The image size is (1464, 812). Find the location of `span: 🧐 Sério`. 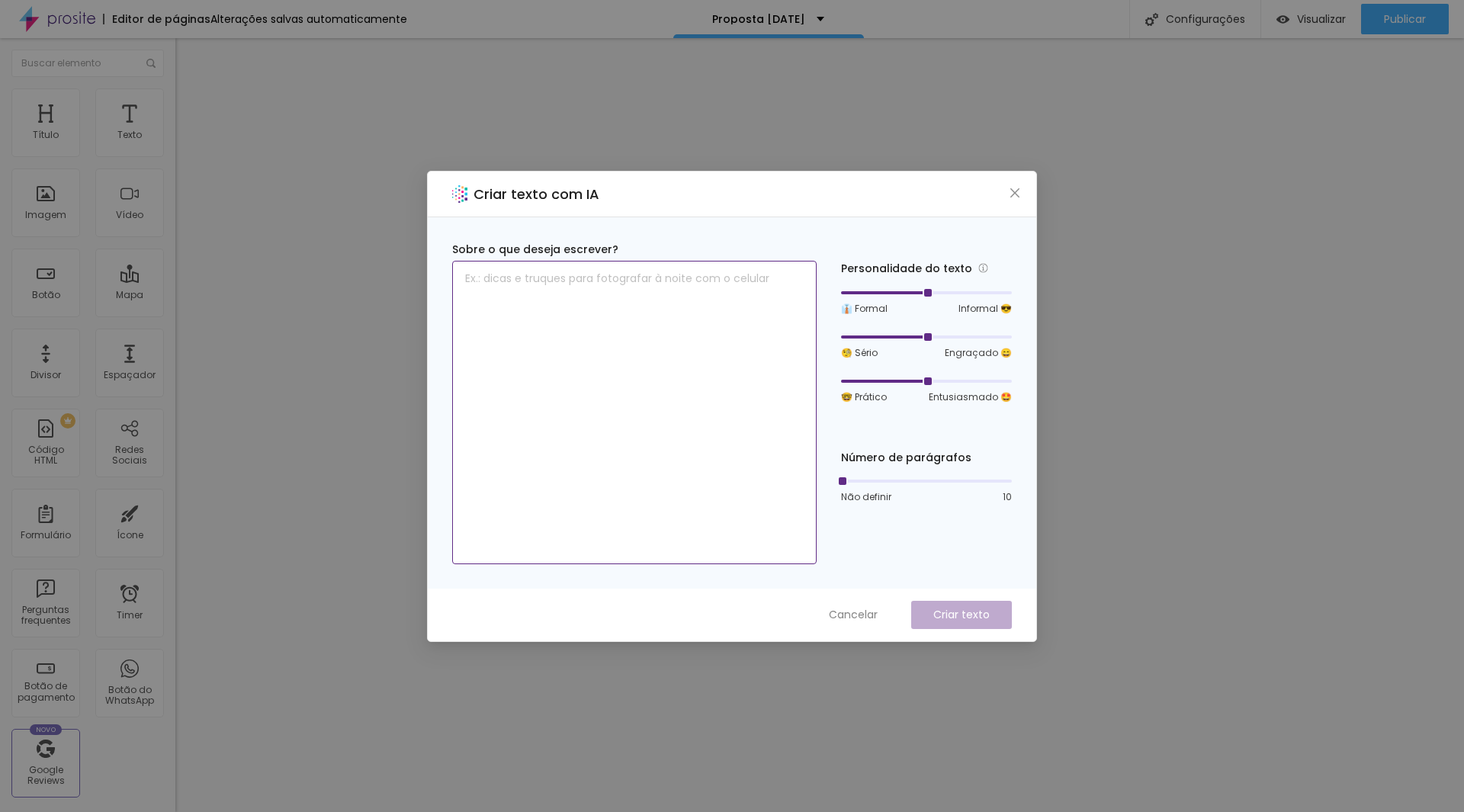

span: 🧐 Sério is located at coordinates (859, 353).